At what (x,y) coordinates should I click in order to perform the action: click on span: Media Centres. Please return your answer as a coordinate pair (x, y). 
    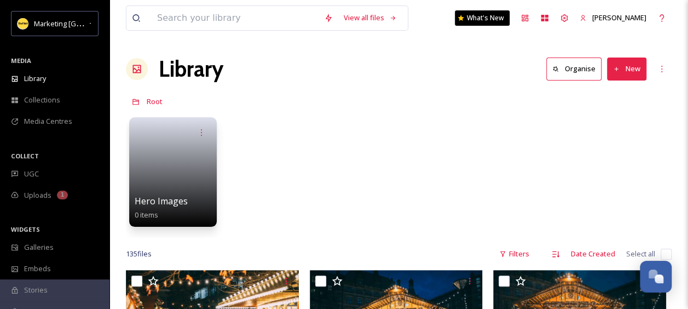
    Looking at the image, I should click on (48, 121).